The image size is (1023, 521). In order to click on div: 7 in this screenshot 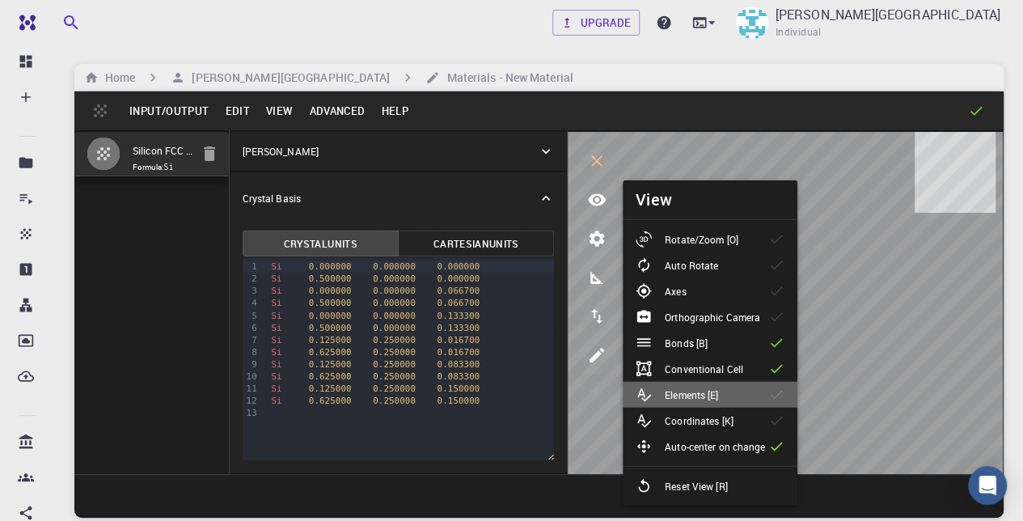, I will do `click(251, 340)`.